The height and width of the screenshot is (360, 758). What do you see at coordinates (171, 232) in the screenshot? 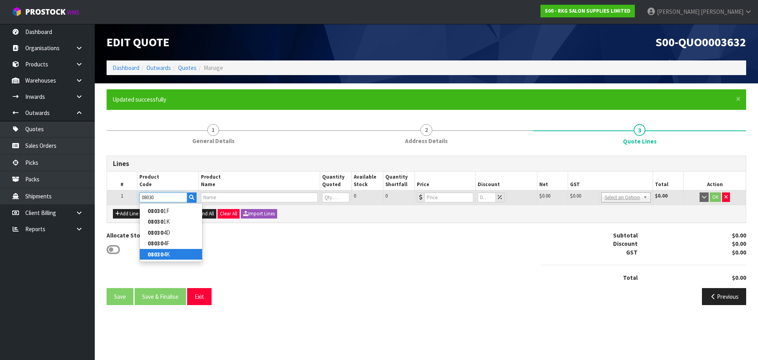
I see `a: 080304D` at bounding box center [171, 232].